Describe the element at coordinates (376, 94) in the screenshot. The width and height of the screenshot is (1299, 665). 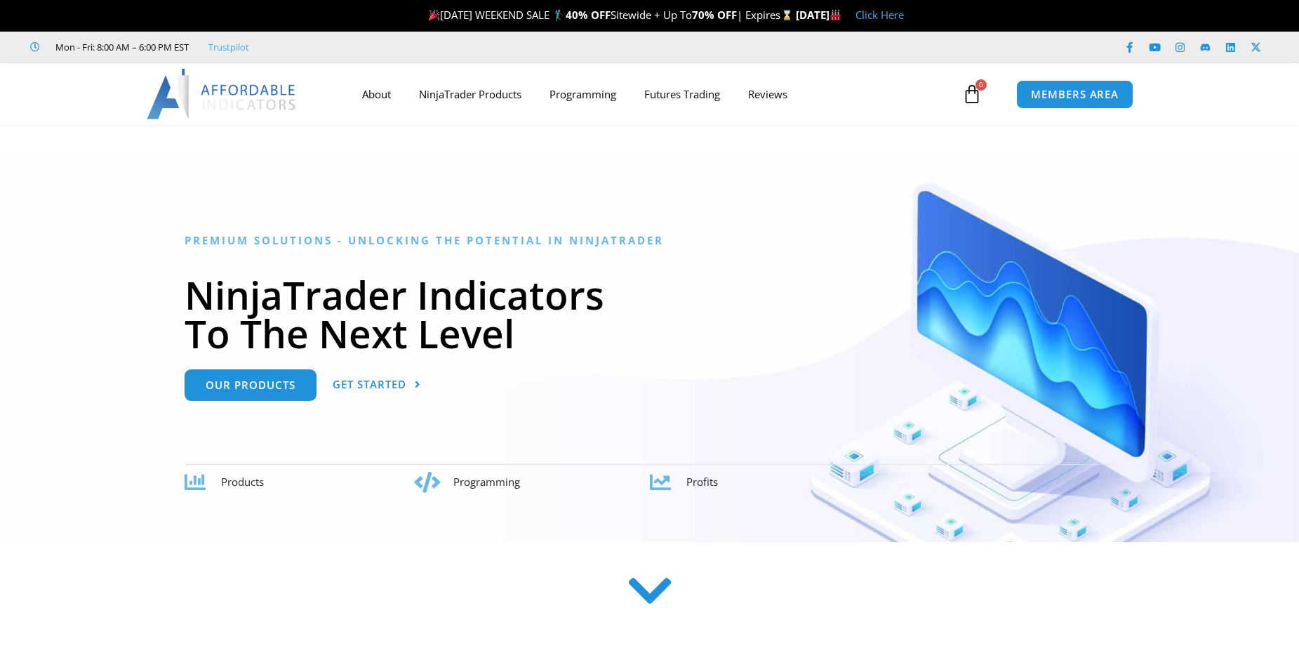
I see `a: About` at that location.